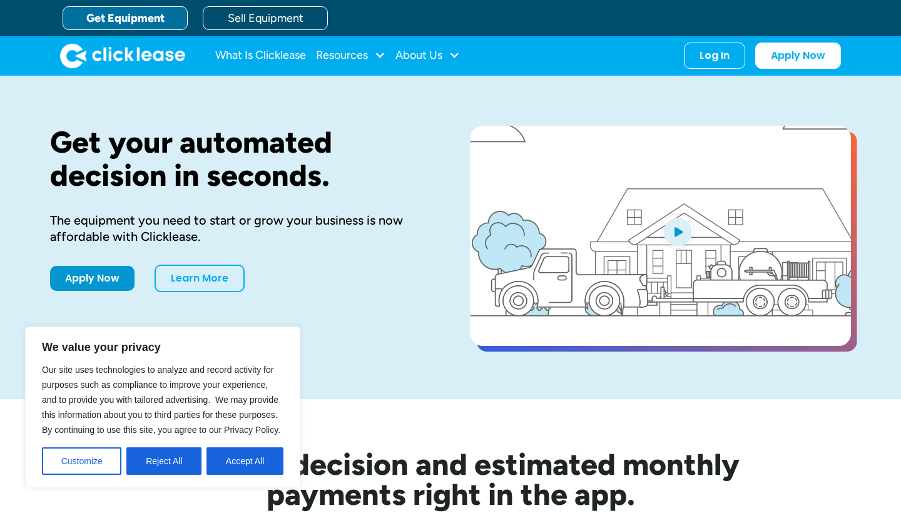 This screenshot has height=513, width=901. Describe the element at coordinates (164, 461) in the screenshot. I see `button: Reject All` at that location.